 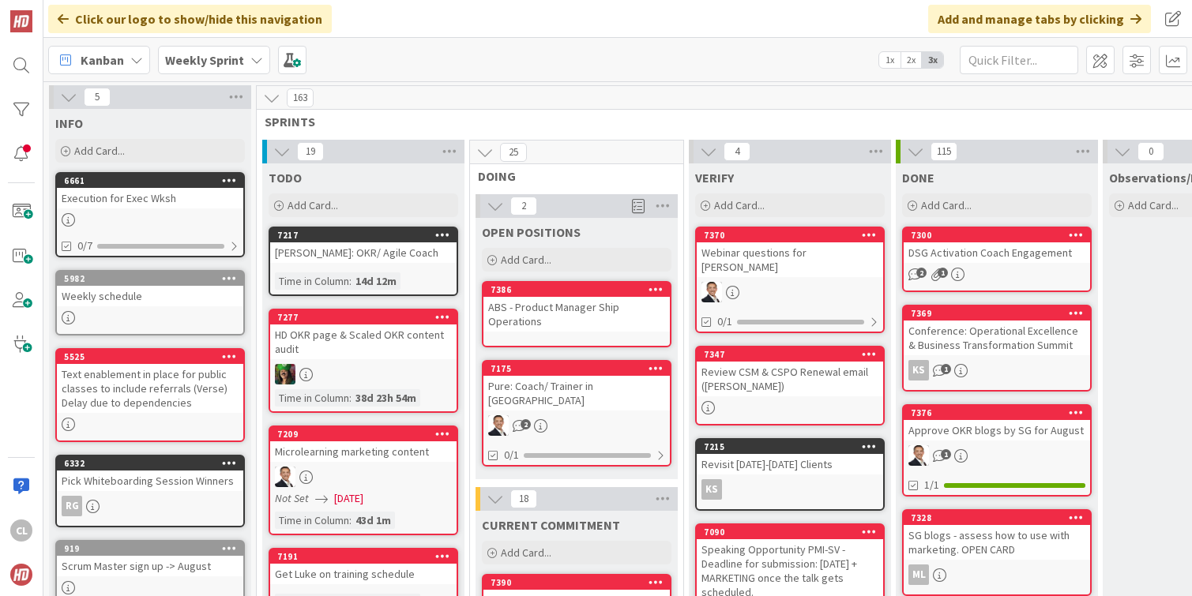 I want to click on div: RG, so click(x=72, y=506).